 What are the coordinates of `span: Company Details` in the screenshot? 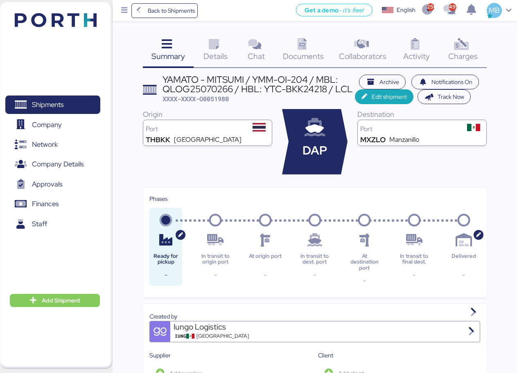 It's located at (58, 164).